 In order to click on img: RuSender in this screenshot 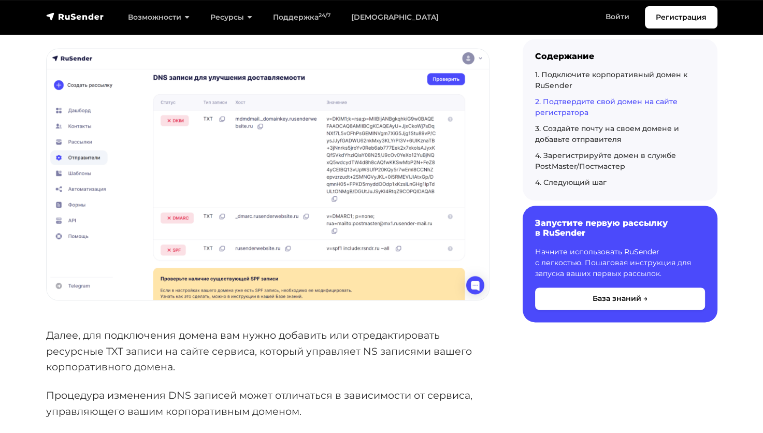, I will do `click(75, 17)`.